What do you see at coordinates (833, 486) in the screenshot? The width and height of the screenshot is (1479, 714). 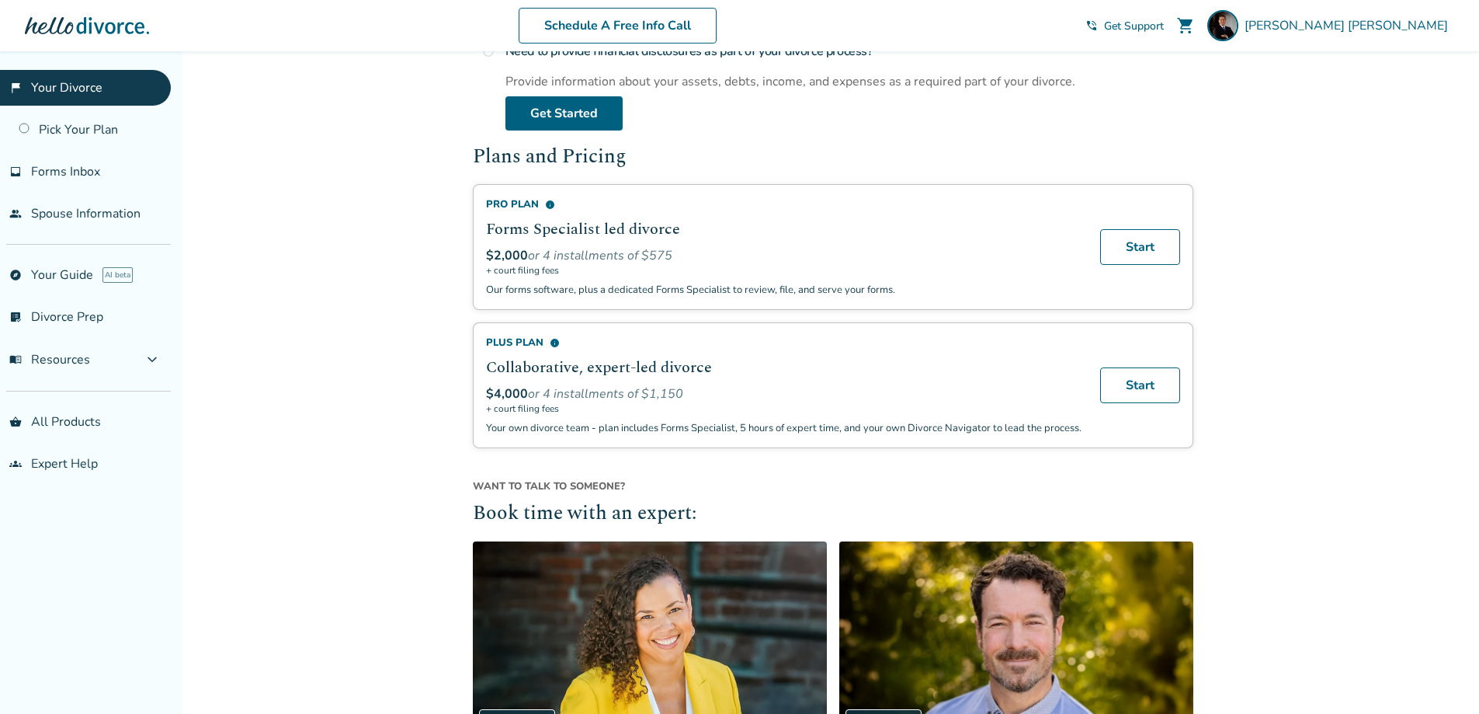 I see `span: Want to talk to someone?` at bounding box center [833, 486].